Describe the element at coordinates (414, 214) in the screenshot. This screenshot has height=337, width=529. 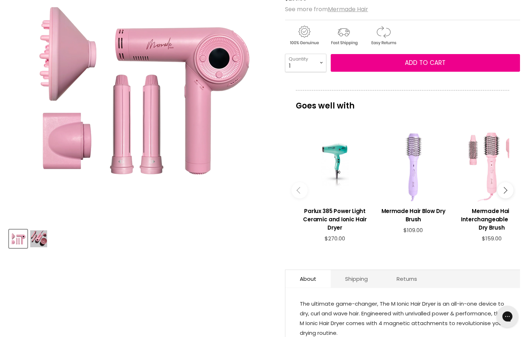
I see `a: View product:Mermade Hair Blow Dry Brush` at that location.